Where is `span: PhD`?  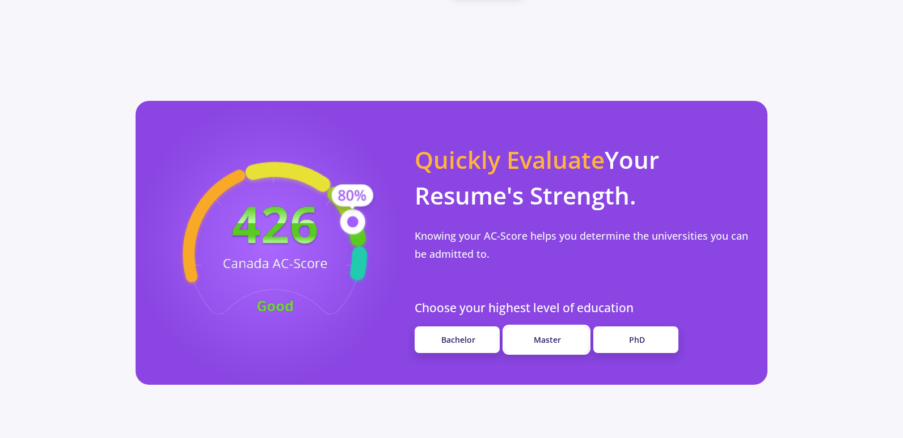 span: PhD is located at coordinates (637, 340).